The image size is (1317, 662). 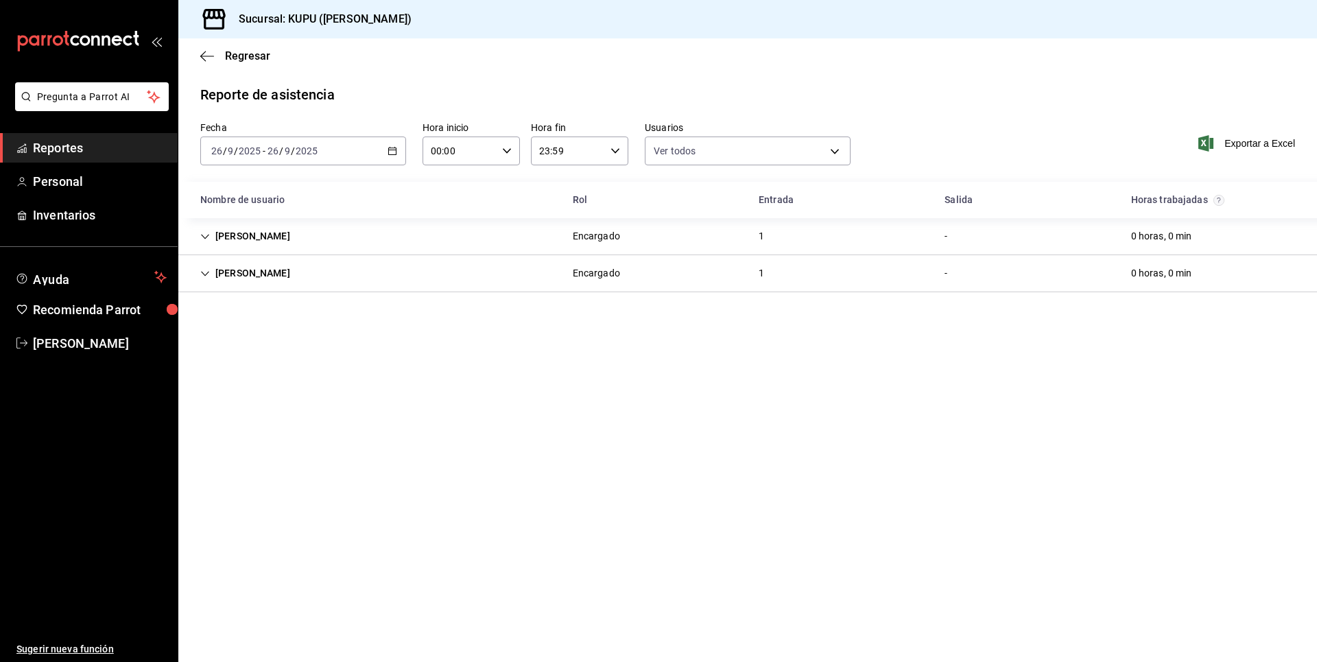 What do you see at coordinates (92, 97) in the screenshot?
I see `button: Pregunta a Parrot AI` at bounding box center [92, 97].